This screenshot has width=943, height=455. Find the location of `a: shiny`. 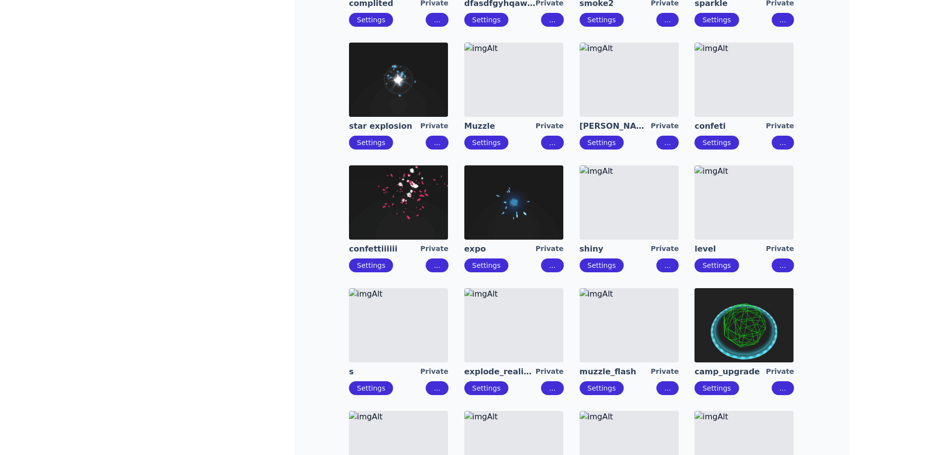

a: shiny is located at coordinates (615, 249).